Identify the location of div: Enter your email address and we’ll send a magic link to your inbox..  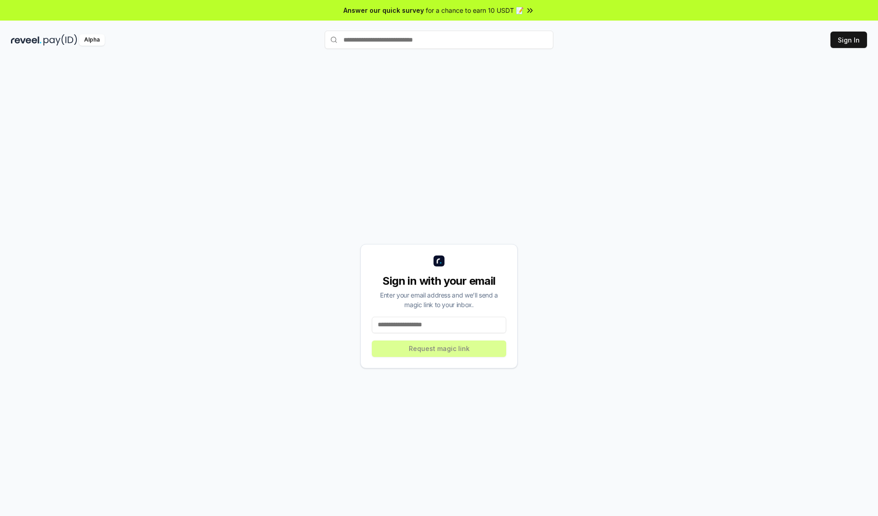
(439, 300).